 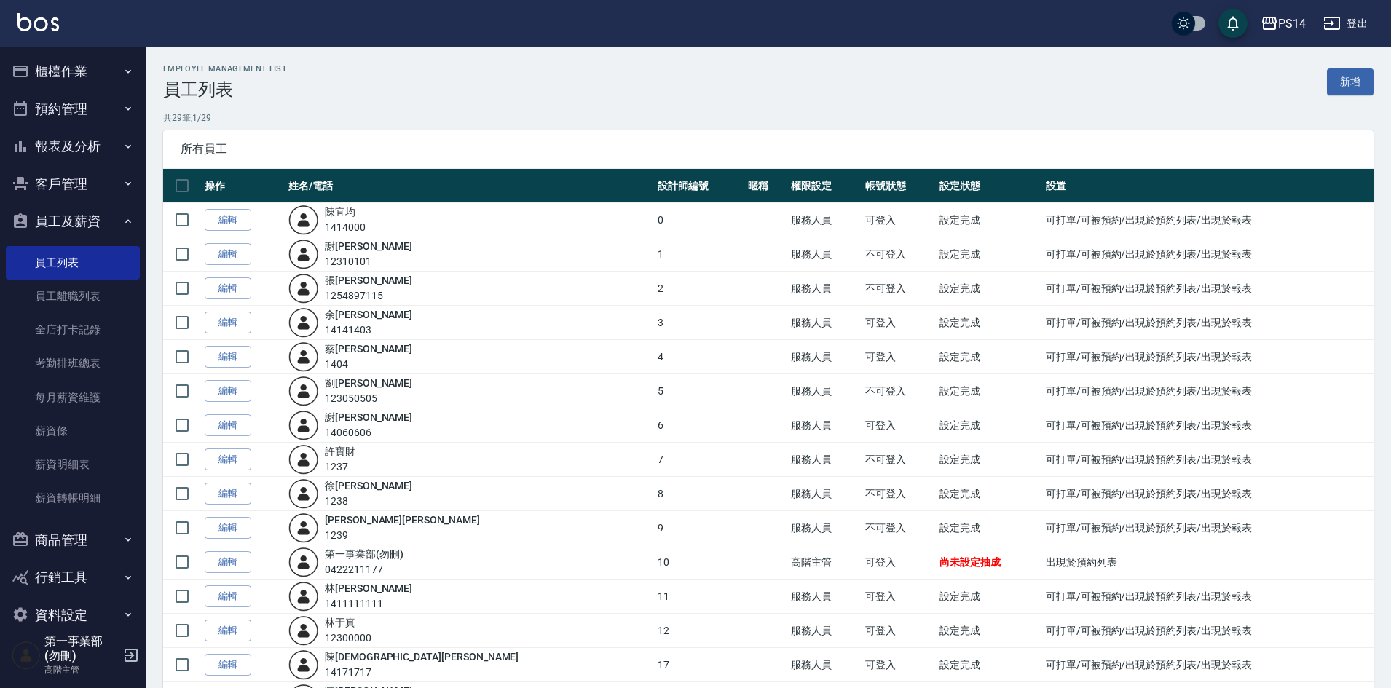 What do you see at coordinates (768, 149) in the screenshot?
I see `span: 所有員工` at bounding box center [768, 149].